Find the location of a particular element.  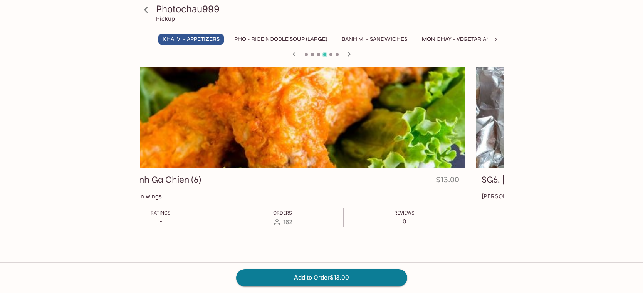

span: 162 is located at coordinates (288, 222).